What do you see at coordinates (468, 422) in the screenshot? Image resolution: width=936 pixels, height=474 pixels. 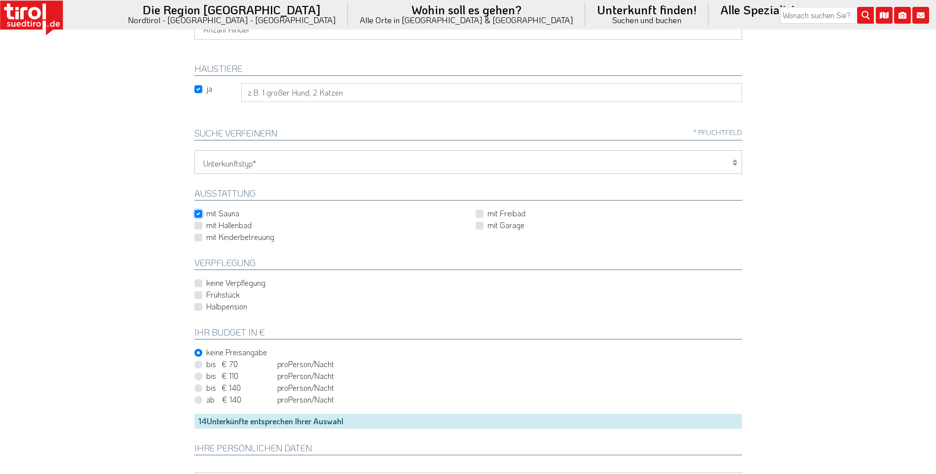 I see `div: Unterkünfte entsprechen Ihrer Auswahl` at bounding box center [468, 422].